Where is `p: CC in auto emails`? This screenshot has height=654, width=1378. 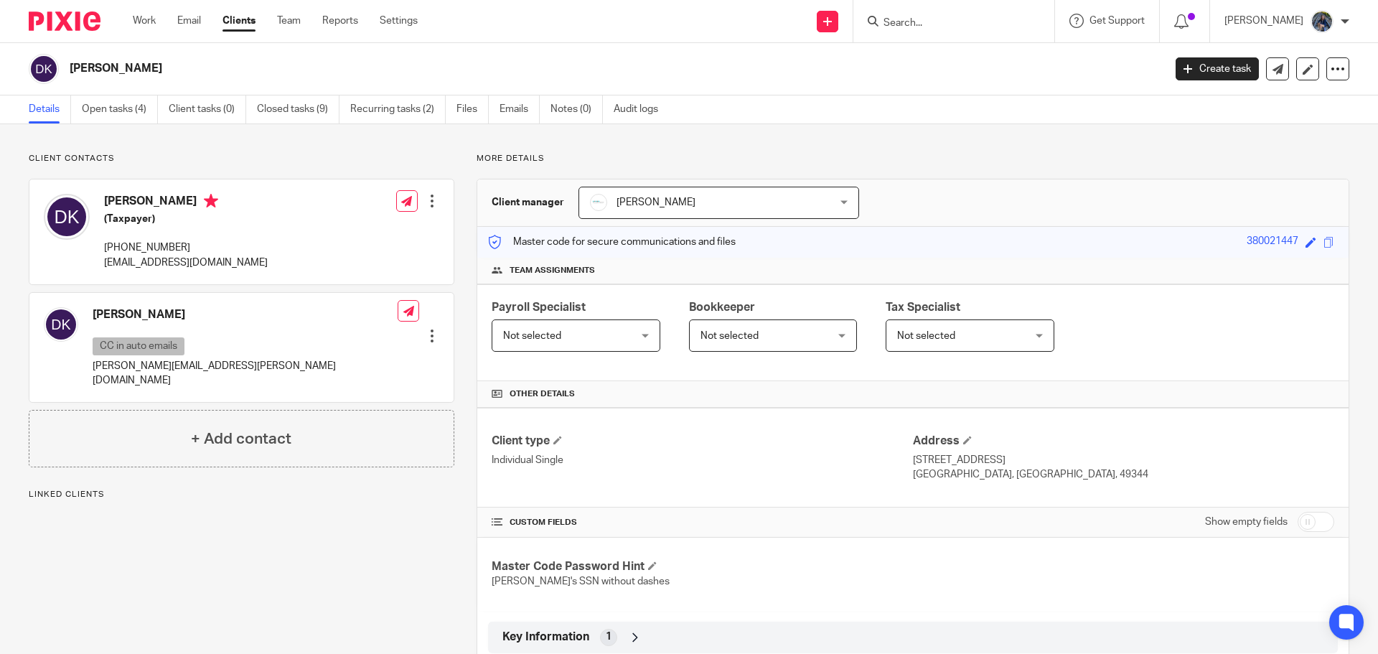
p: CC in auto emails is located at coordinates (139, 346).